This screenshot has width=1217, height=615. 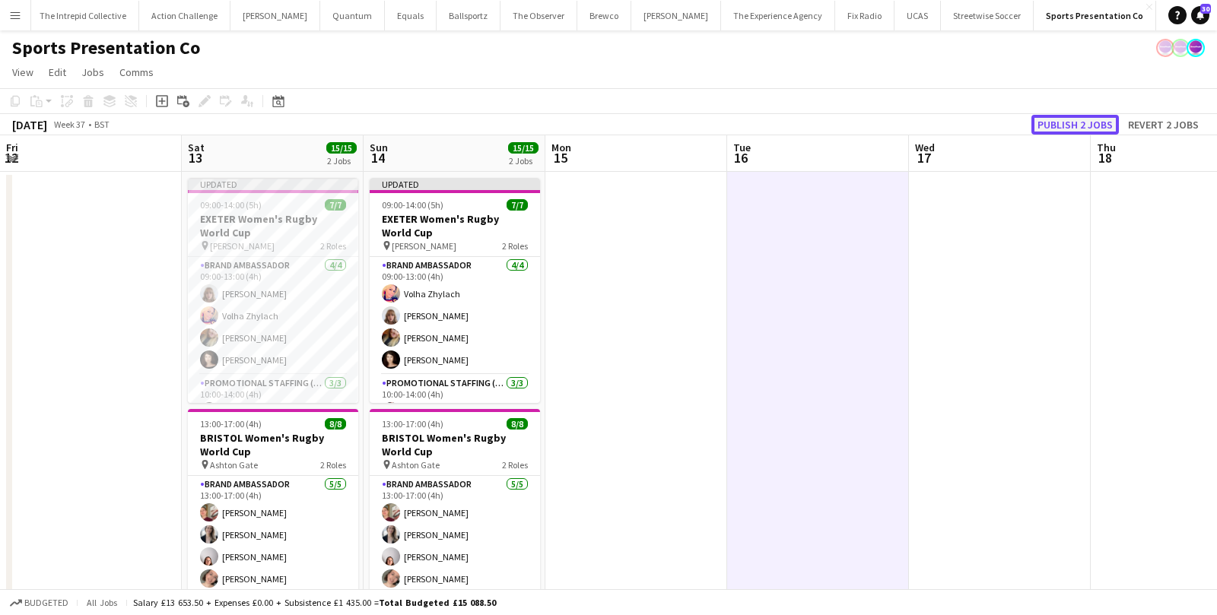 What do you see at coordinates (69, 124) in the screenshot?
I see `span: Week 37` at bounding box center [69, 124].